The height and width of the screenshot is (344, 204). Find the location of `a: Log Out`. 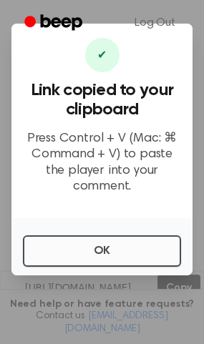

a: Log Out is located at coordinates (155, 23).